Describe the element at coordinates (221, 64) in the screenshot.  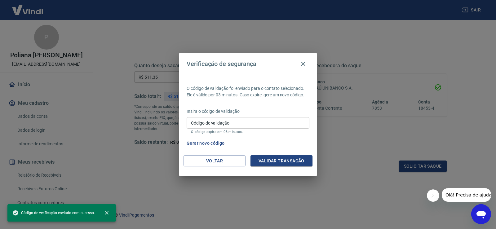
I see `h4: Verificação de segurança` at that location.